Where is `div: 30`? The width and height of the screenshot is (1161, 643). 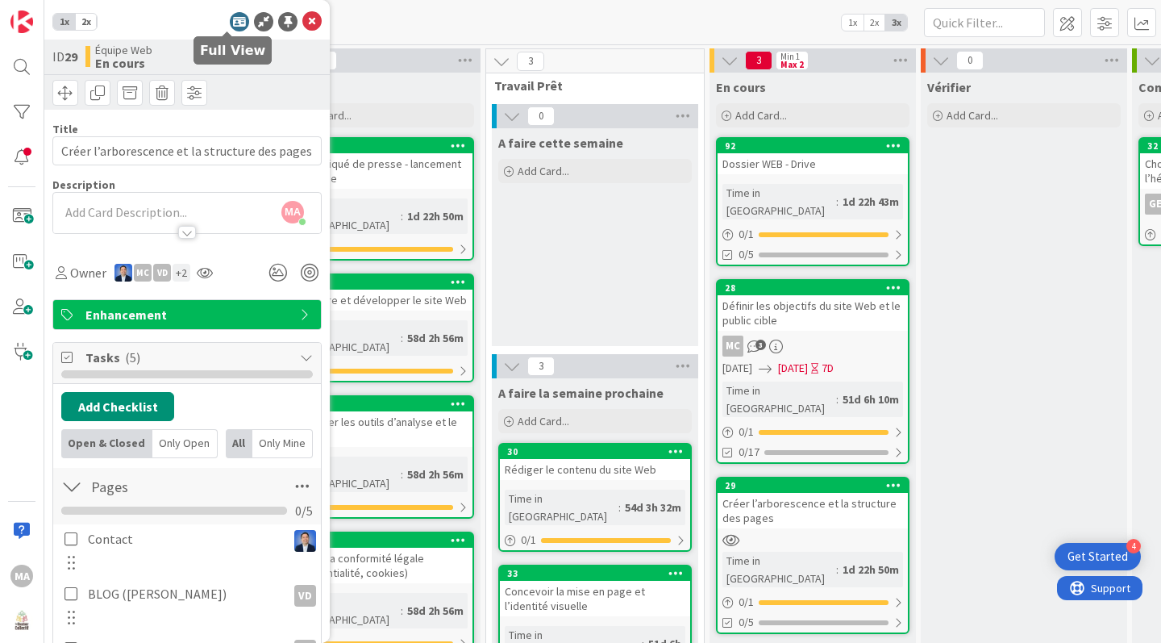
div: 30 is located at coordinates (595, 452).